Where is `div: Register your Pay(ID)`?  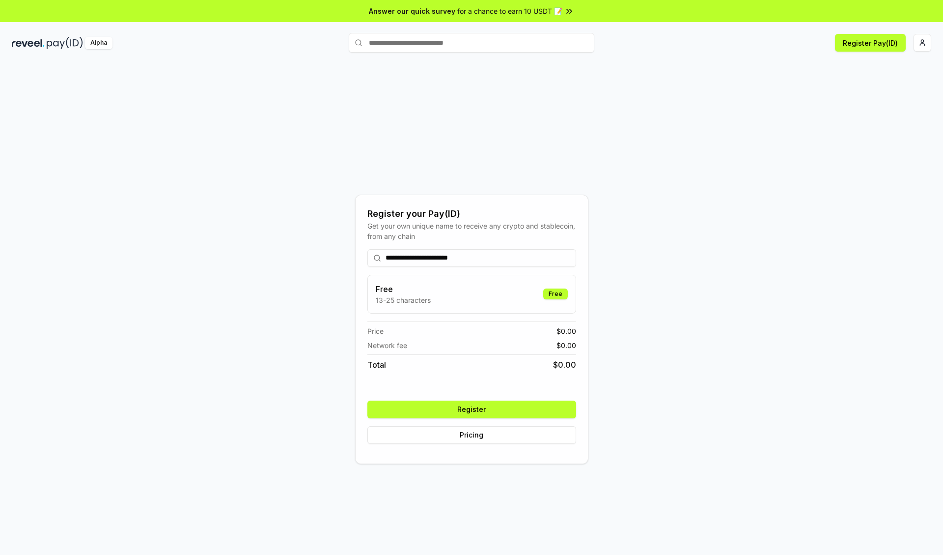 div: Register your Pay(ID) is located at coordinates (472, 214).